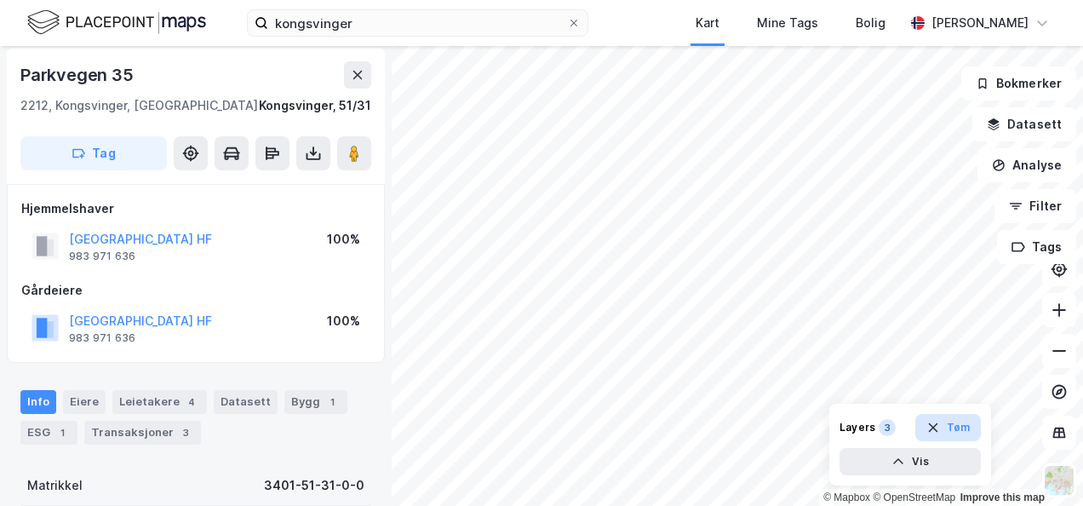  Describe the element at coordinates (947, 427) in the screenshot. I see `button: Tøm` at that location.